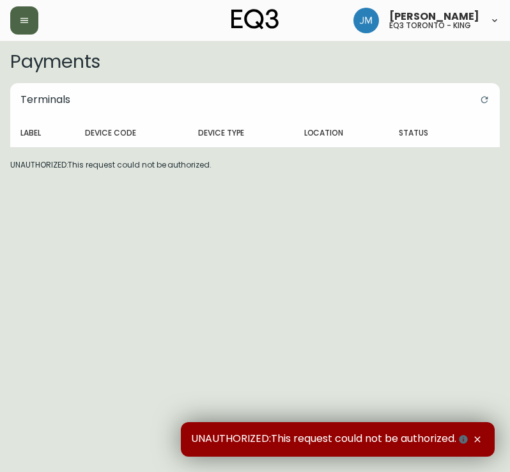 This screenshot has height=472, width=510. Describe the element at coordinates (131, 133) in the screenshot. I see `th: Device Code` at that location.